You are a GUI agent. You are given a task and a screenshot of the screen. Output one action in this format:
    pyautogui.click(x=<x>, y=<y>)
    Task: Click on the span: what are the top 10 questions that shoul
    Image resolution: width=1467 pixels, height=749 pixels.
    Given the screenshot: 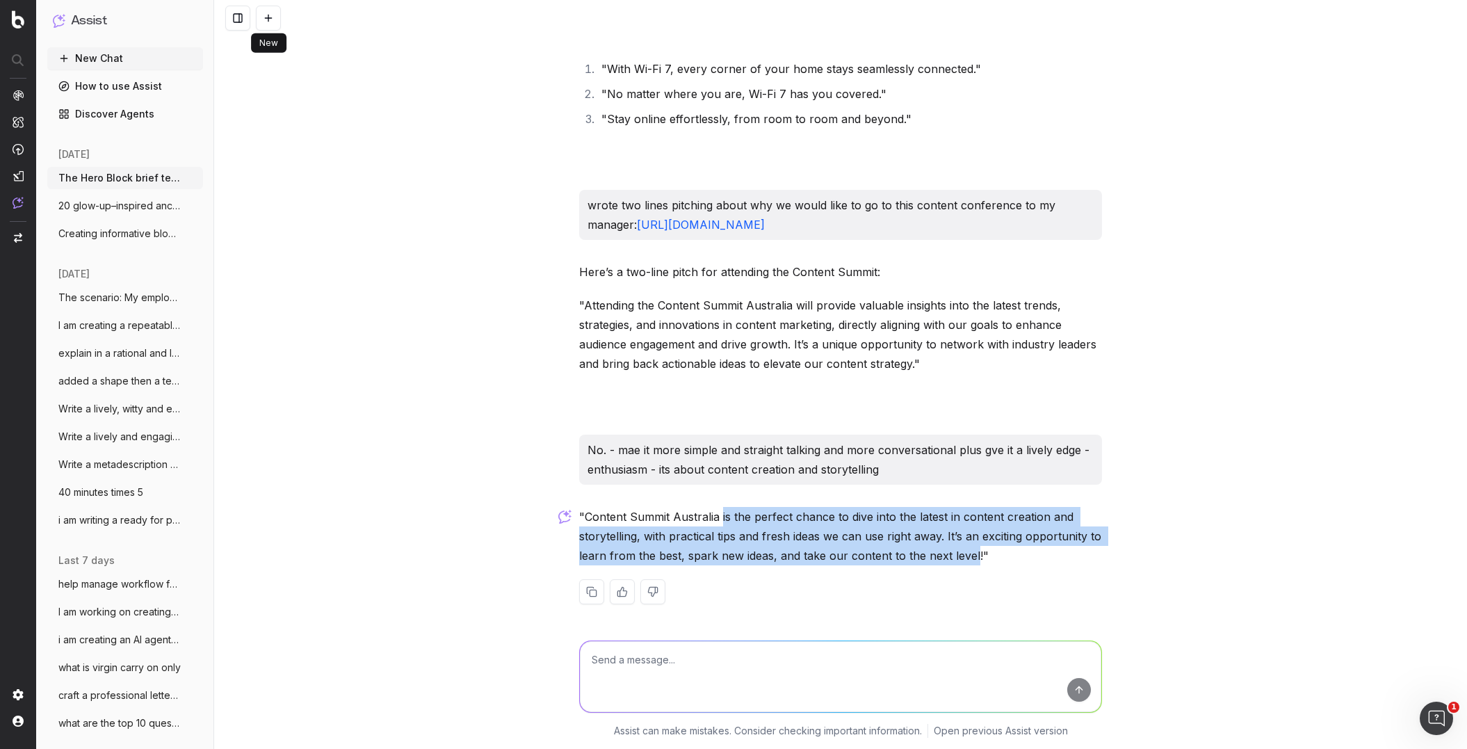 What is the action you would take?
    pyautogui.click(x=120, y=723)
    